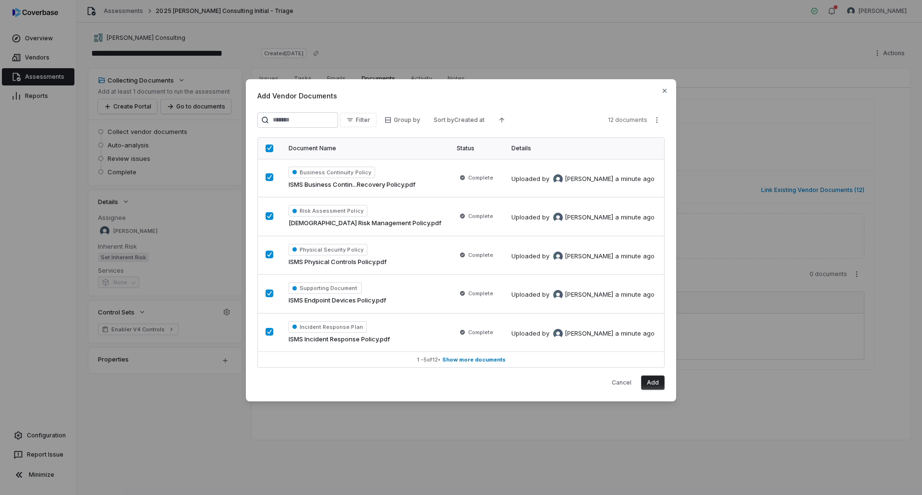 Image resolution: width=922 pixels, height=495 pixels. I want to click on span: ISMS Incident Response Policy.pdf, so click(339, 340).